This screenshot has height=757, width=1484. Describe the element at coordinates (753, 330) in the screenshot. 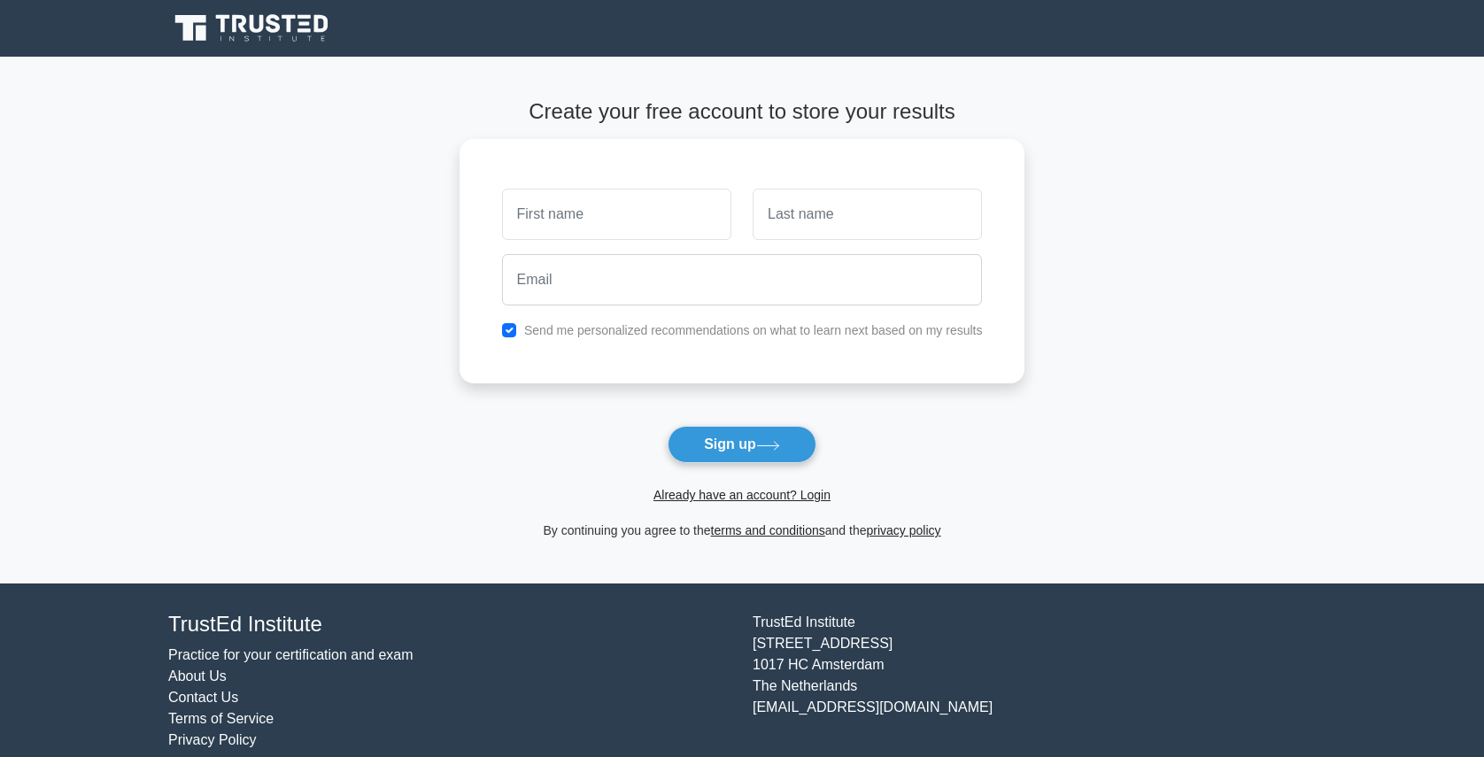

I see `label: Send me personalized recommendations on what to learn next based on my results` at that location.